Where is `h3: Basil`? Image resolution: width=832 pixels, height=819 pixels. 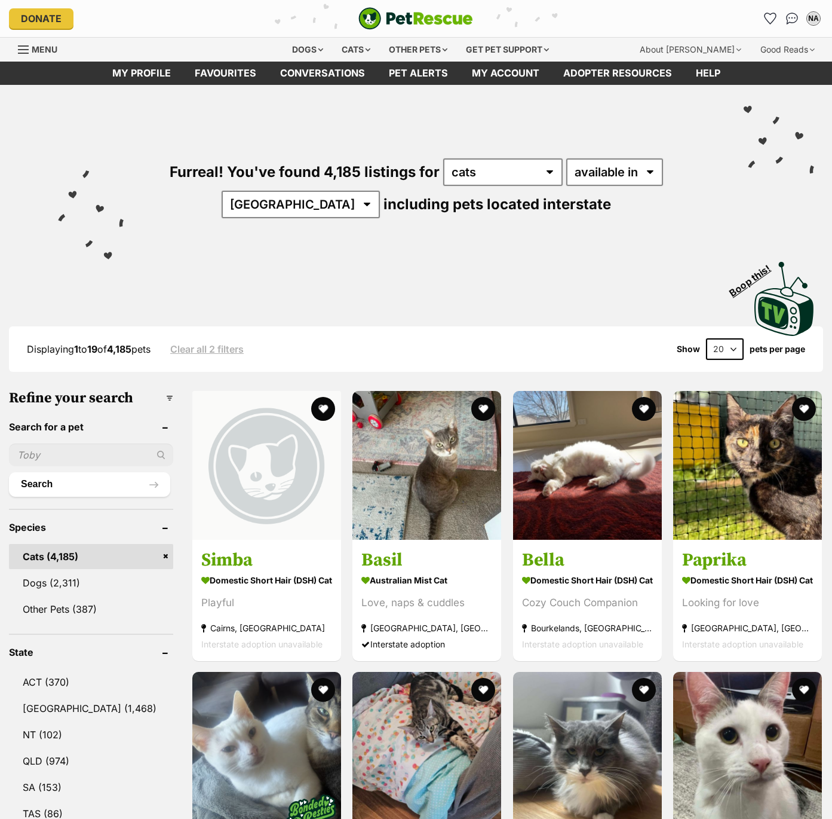 h3: Basil is located at coordinates (427, 559).